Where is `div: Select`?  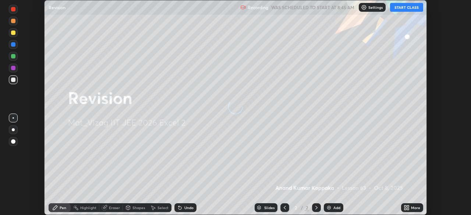 div: Select is located at coordinates (163, 208).